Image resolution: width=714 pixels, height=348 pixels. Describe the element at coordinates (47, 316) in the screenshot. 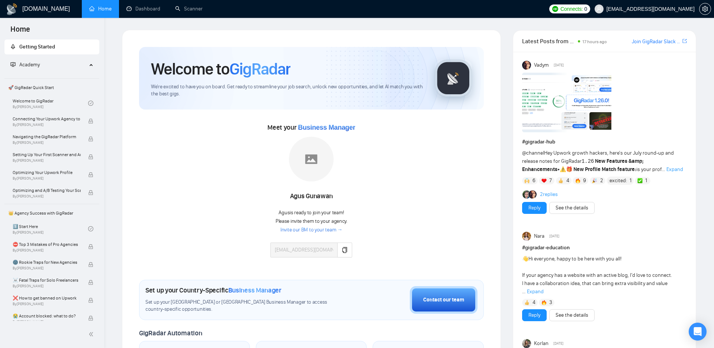

I see `span: 😭 Account blocked: what to do?` at that location.